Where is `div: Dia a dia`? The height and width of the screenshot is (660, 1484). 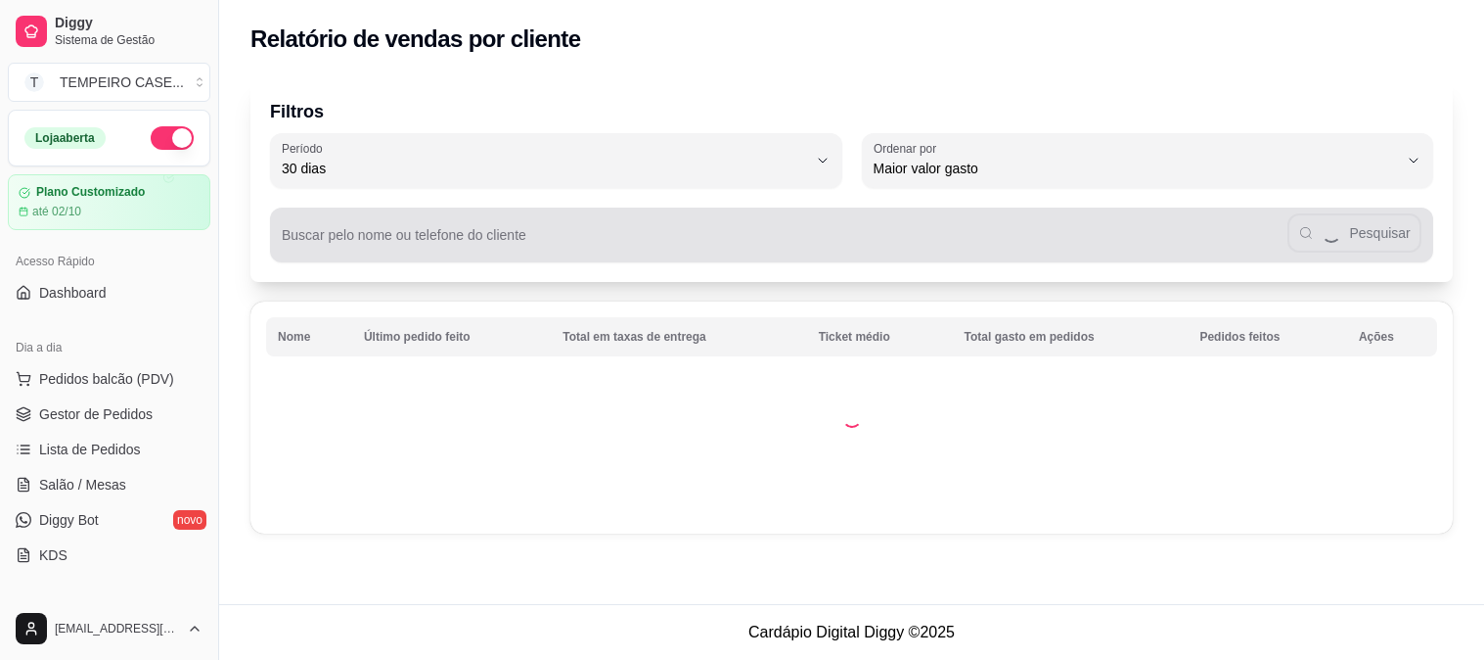
div: Dia a dia is located at coordinates (109, 347).